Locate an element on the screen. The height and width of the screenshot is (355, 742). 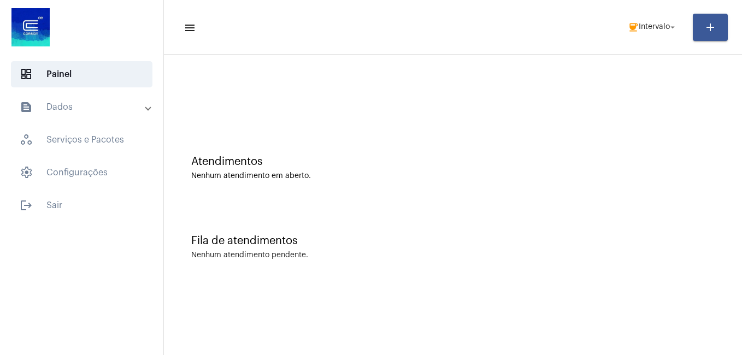
span: Sair is located at coordinates (81, 205).